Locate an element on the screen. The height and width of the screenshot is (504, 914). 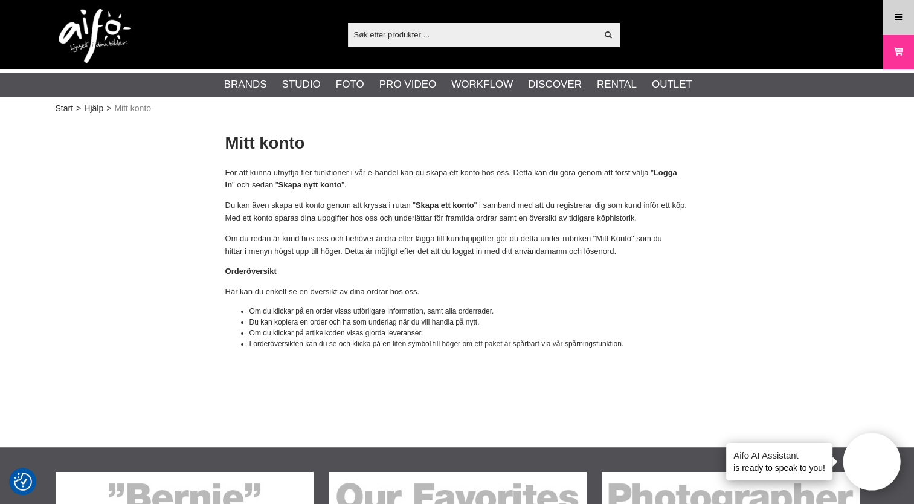
button: Samtykkepreferanser is located at coordinates (23, 481).